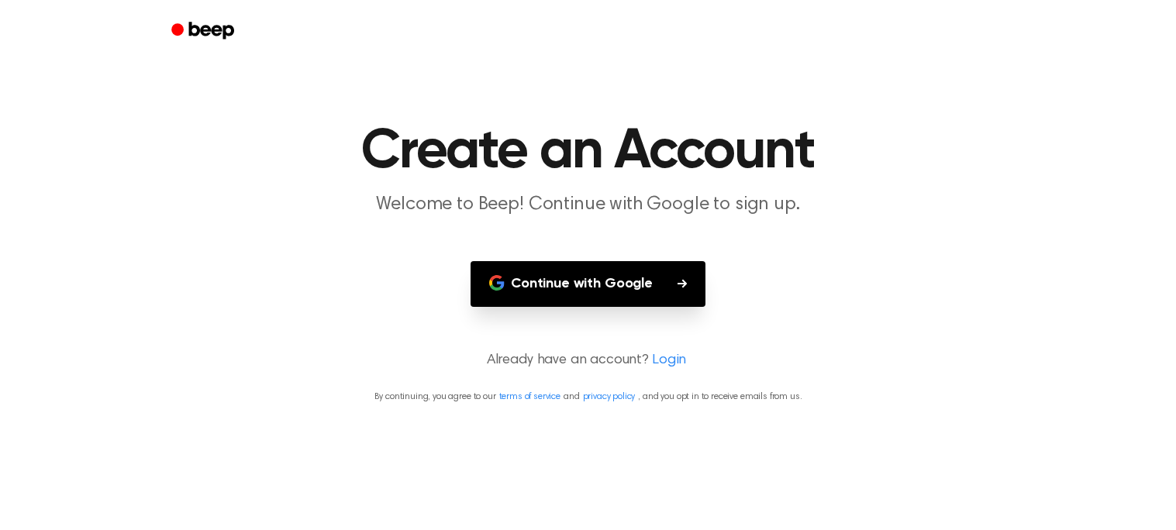  Describe the element at coordinates (204, 31) in the screenshot. I see `a: Beep` at that location.